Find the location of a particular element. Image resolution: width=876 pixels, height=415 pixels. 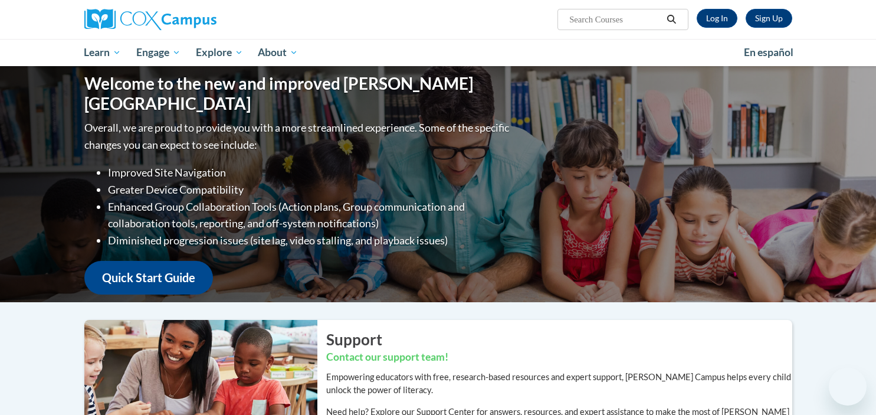

span: En español is located at coordinates (768, 52).